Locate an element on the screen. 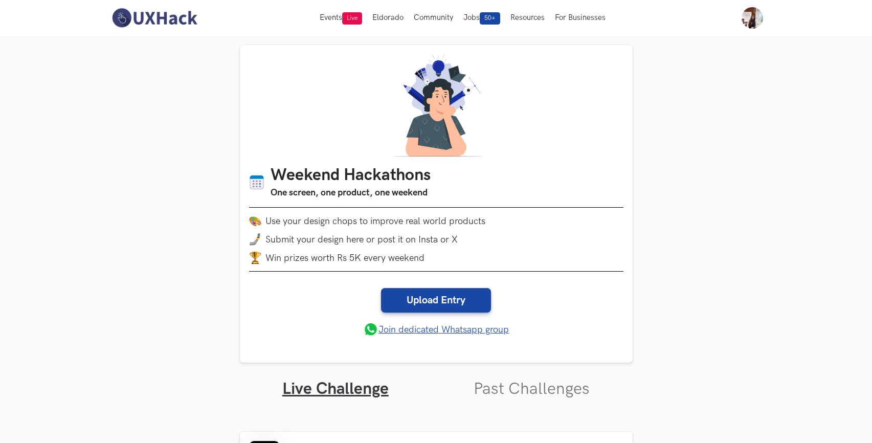 This screenshot has height=443, width=872. img: palette.png is located at coordinates (255, 221).